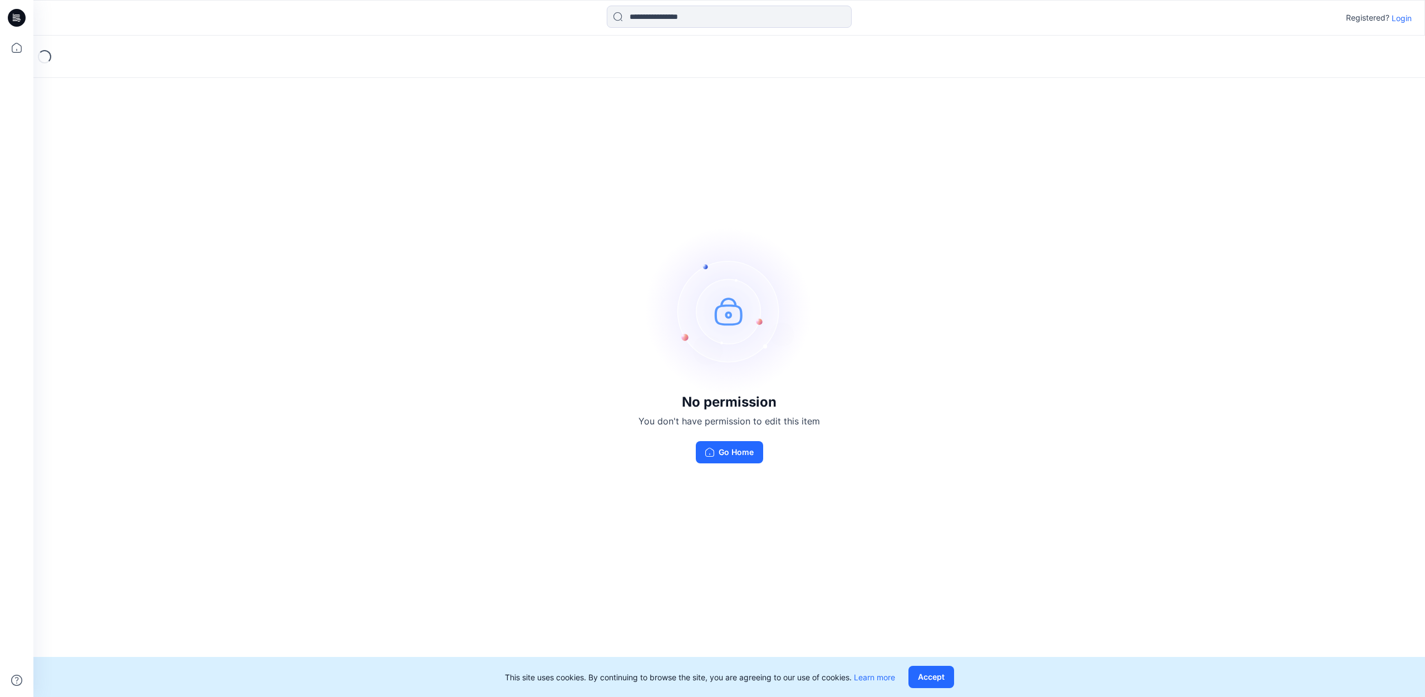  What do you see at coordinates (729, 452) in the screenshot?
I see `button: Go Home` at bounding box center [729, 452].